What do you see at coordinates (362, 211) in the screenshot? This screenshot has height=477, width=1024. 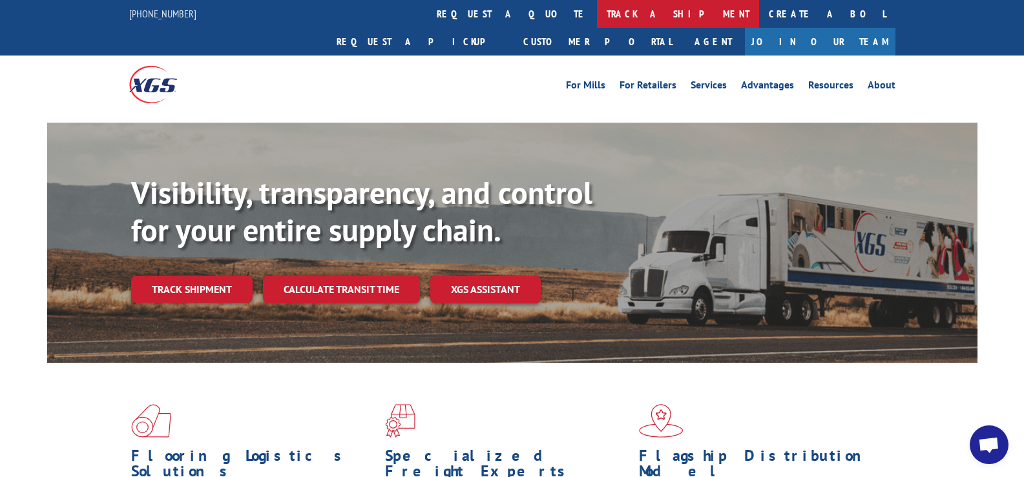 I see `b: Visibility, transparency, and control for your entire supply chain.` at bounding box center [362, 211].